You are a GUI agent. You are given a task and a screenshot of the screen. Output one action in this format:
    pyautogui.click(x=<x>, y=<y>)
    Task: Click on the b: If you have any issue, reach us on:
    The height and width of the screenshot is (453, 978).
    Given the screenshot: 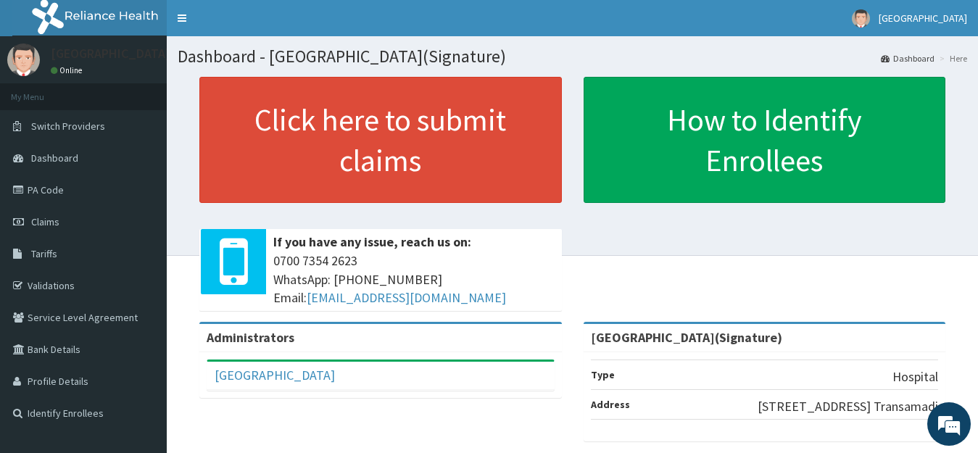 What is the action you would take?
    pyautogui.click(x=372, y=241)
    